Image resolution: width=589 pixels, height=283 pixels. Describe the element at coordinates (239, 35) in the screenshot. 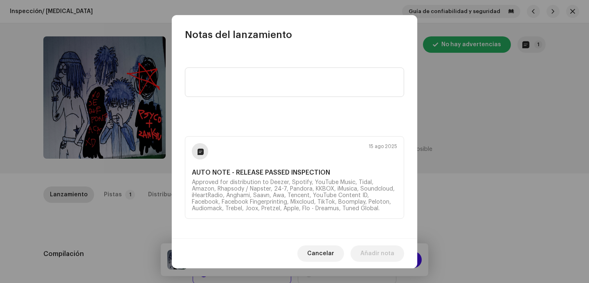

I see `span: Notas del lanzamiento` at that location.